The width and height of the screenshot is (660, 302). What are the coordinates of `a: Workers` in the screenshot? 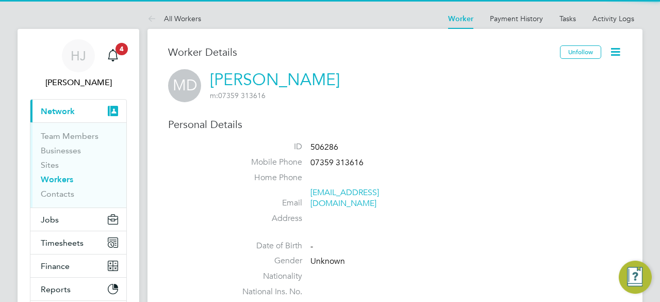 It's located at (57, 179).